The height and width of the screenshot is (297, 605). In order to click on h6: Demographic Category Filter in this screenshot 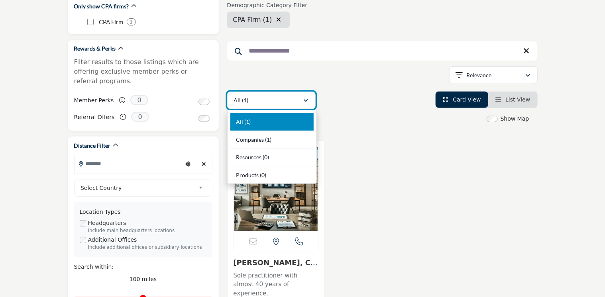, I will do `click(267, 5)`.